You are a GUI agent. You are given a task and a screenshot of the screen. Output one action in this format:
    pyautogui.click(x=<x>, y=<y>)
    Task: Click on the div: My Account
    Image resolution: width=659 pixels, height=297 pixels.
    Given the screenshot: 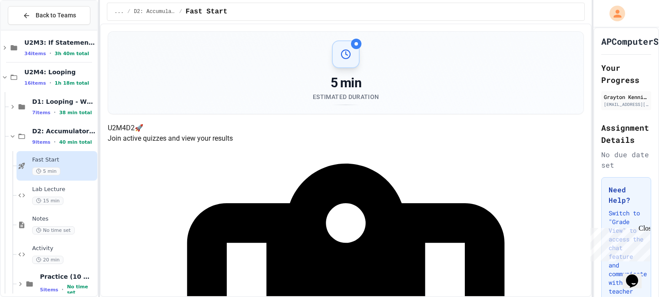 What is the action you would take?
    pyautogui.click(x=614, y=13)
    